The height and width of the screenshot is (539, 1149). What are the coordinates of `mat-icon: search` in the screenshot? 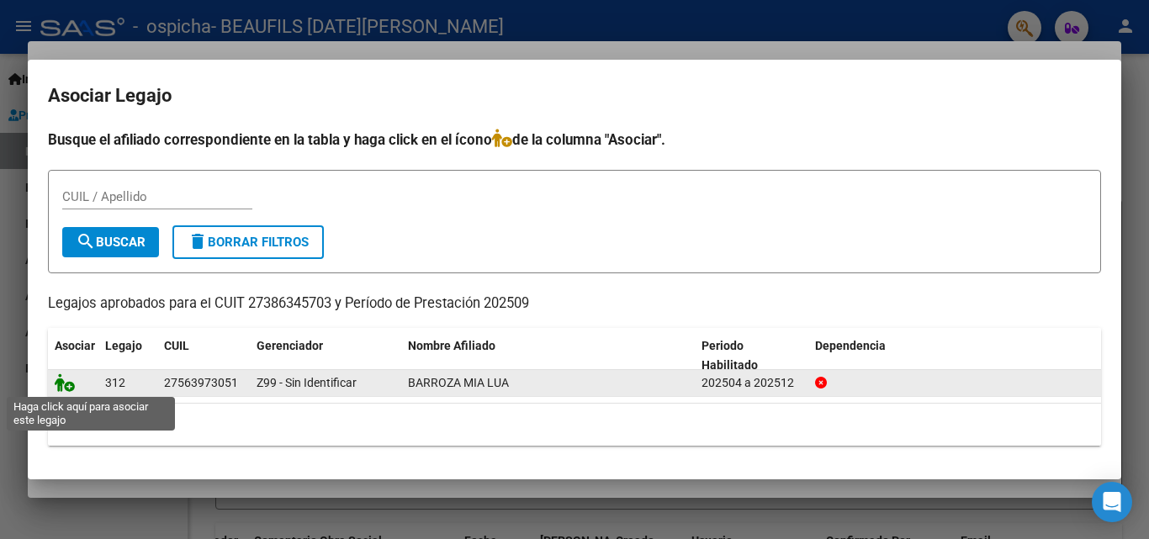 It's located at (86, 241).